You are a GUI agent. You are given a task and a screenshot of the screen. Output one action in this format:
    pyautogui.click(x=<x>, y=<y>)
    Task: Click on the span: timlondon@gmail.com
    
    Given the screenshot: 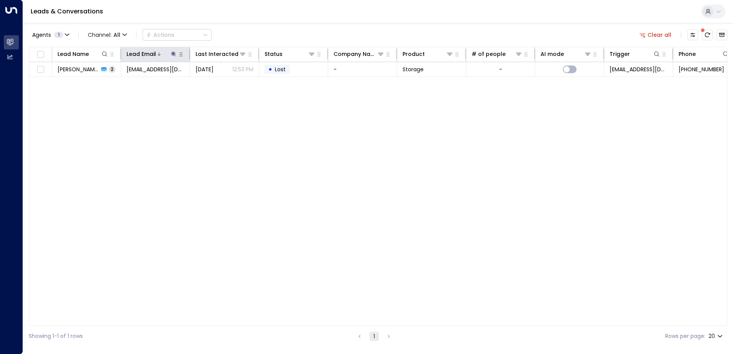 What is the action you would take?
    pyautogui.click(x=155, y=69)
    